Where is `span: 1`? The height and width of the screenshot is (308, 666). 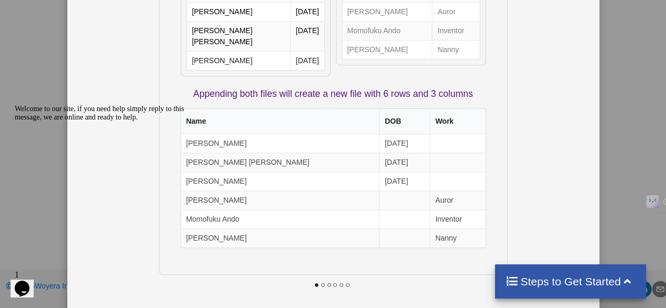 span: 1 is located at coordinates (6, 8).